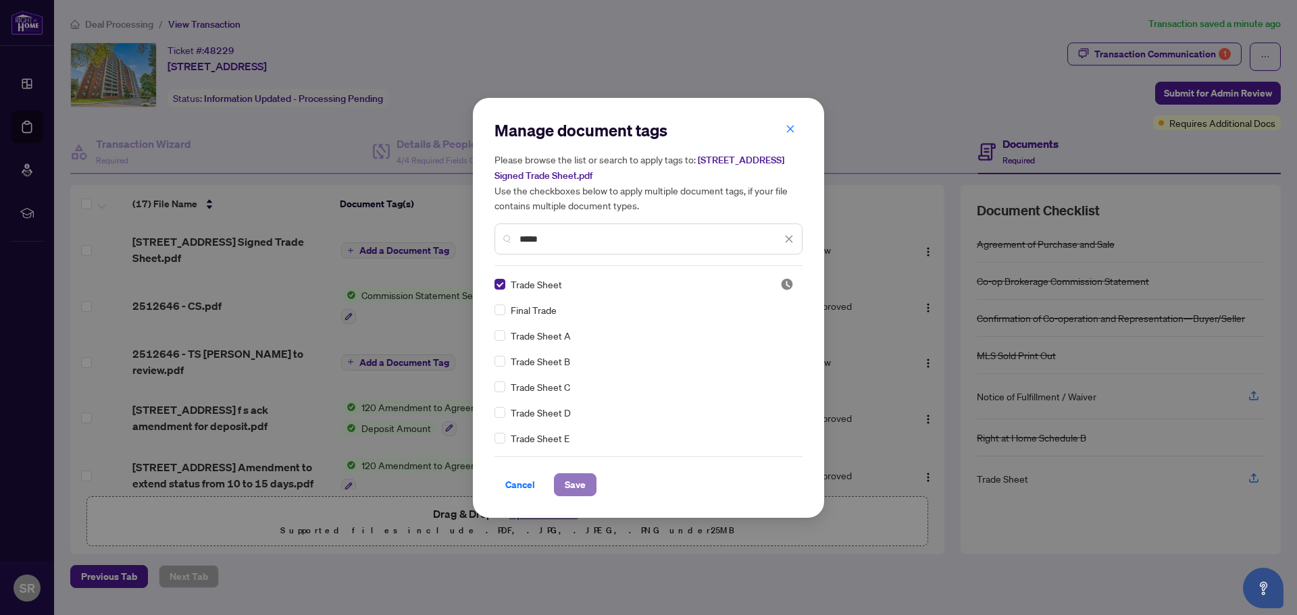 The height and width of the screenshot is (615, 1297). Describe the element at coordinates (540, 336) in the screenshot. I see `span: Trade Sheet A` at that location.